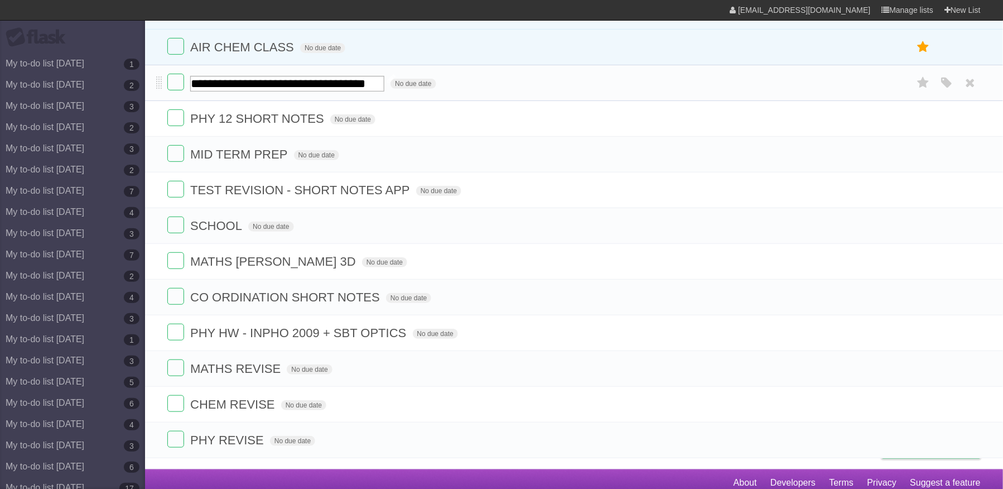 This screenshot has height=489, width=1003. What do you see at coordinates (299, 332) in the screenshot?
I see `span: PHY HW - INPHO 2009 + SBT OPTICS` at bounding box center [299, 332].